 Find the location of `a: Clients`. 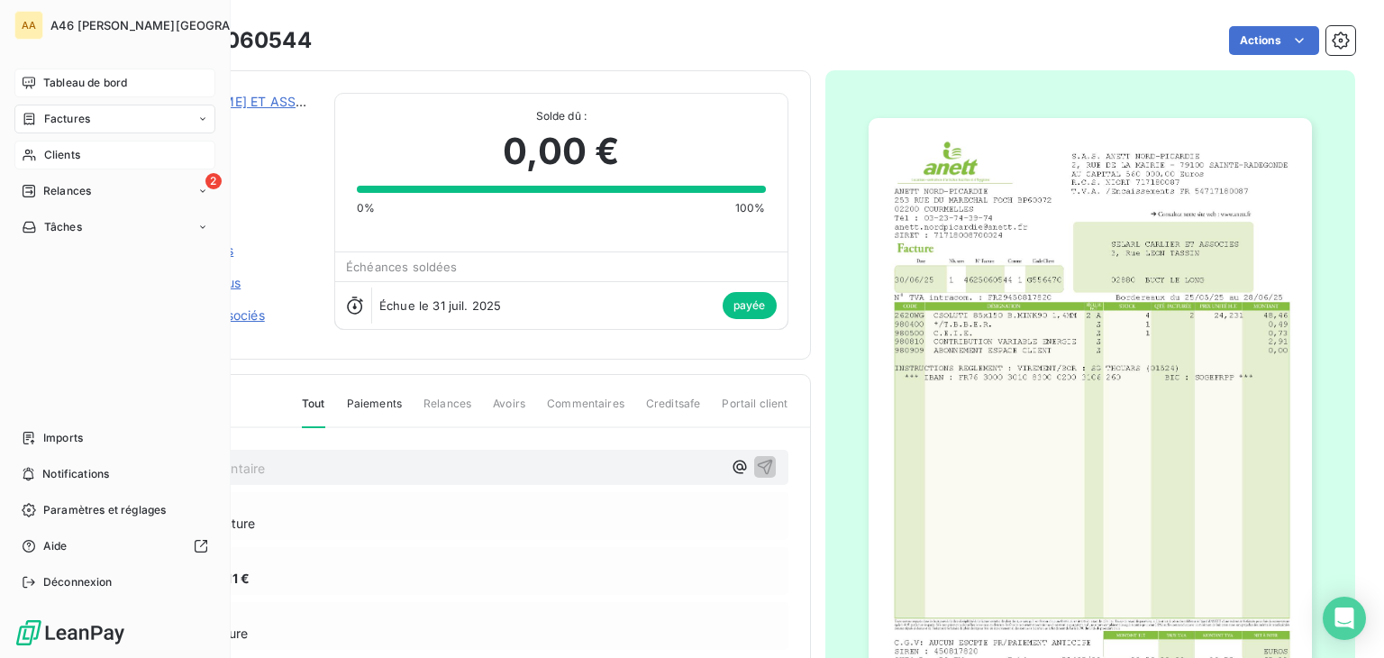

a: Clients is located at coordinates (114, 155).